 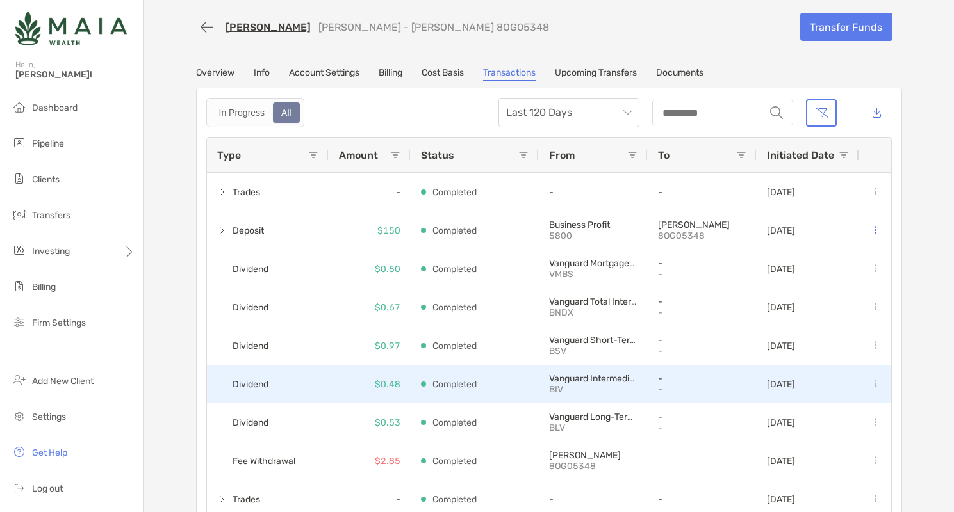 I want to click on a: Overview, so click(x=215, y=74).